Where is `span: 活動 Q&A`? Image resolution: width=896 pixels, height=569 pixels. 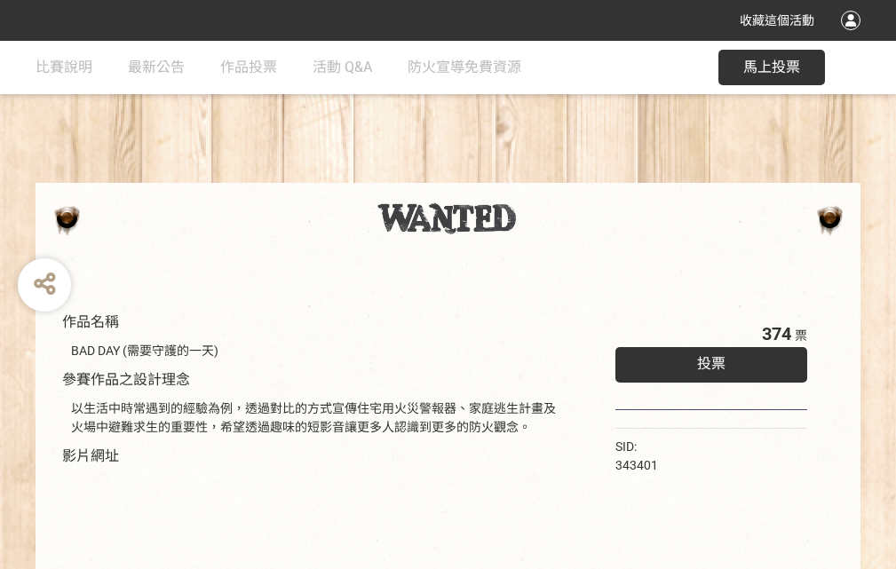 span: 活動 Q&A is located at coordinates (342, 67).